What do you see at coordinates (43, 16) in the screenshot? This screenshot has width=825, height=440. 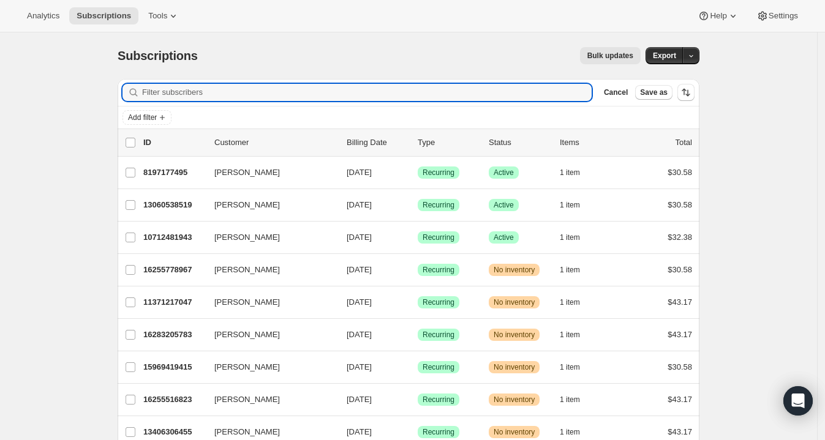 I see `button: Analytics` at bounding box center [43, 16].